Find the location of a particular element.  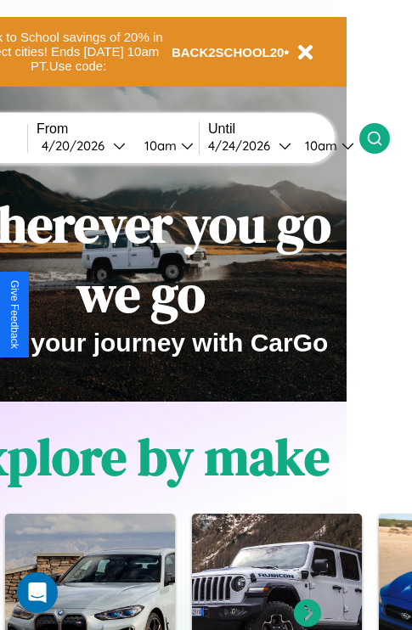

div: 4 / 24 / 2026 is located at coordinates (243, 145).